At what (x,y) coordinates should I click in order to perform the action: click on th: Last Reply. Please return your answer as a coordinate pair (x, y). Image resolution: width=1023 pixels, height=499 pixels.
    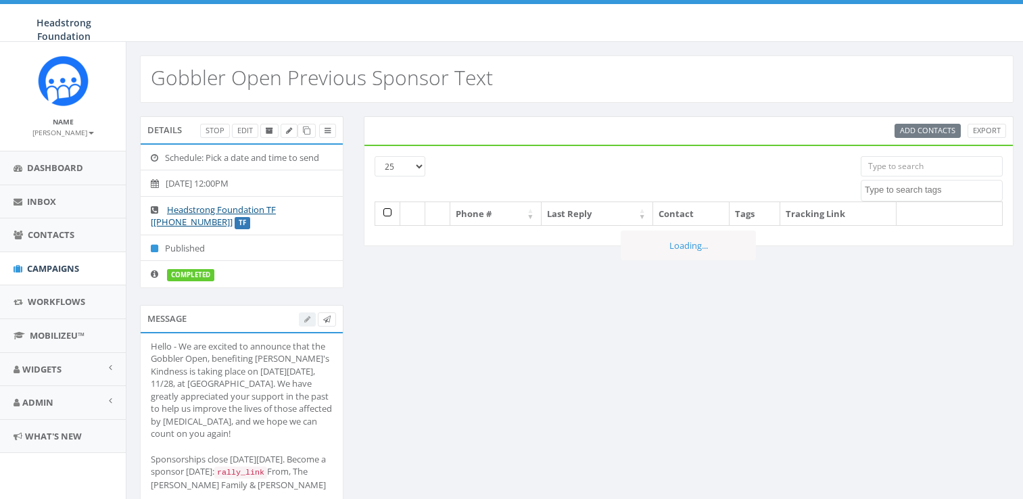
    Looking at the image, I should click on (597, 214).